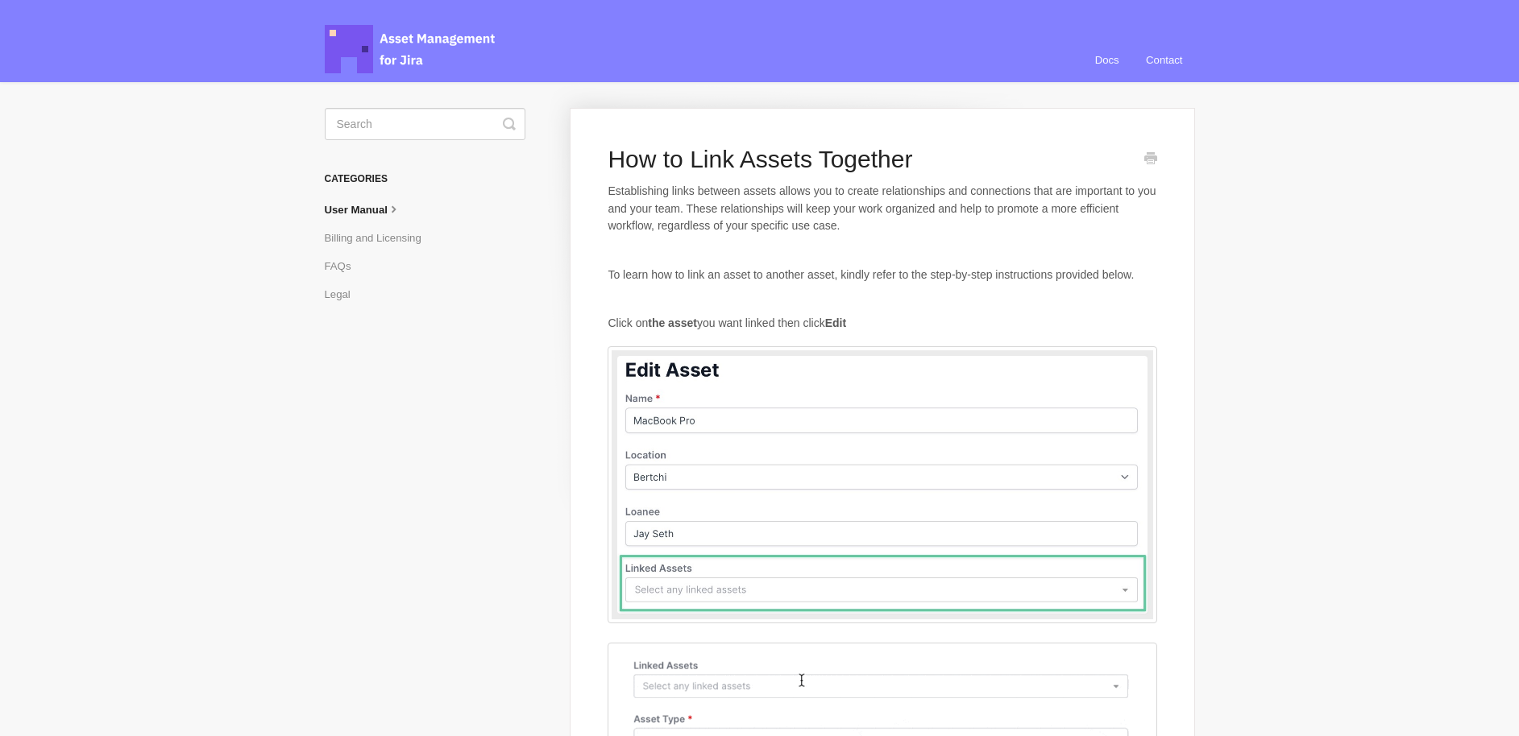  Describe the element at coordinates (1107, 60) in the screenshot. I see `a: Docs` at that location.